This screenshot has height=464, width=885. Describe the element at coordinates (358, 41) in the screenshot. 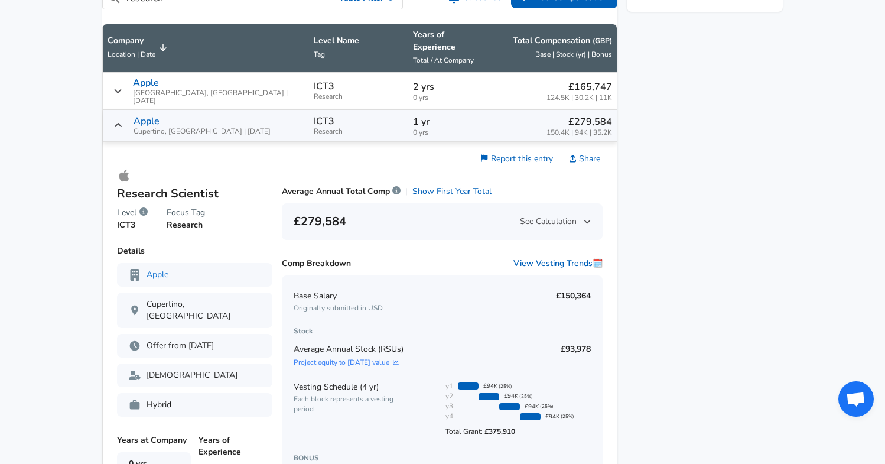

I see `p: Level Name` at that location.